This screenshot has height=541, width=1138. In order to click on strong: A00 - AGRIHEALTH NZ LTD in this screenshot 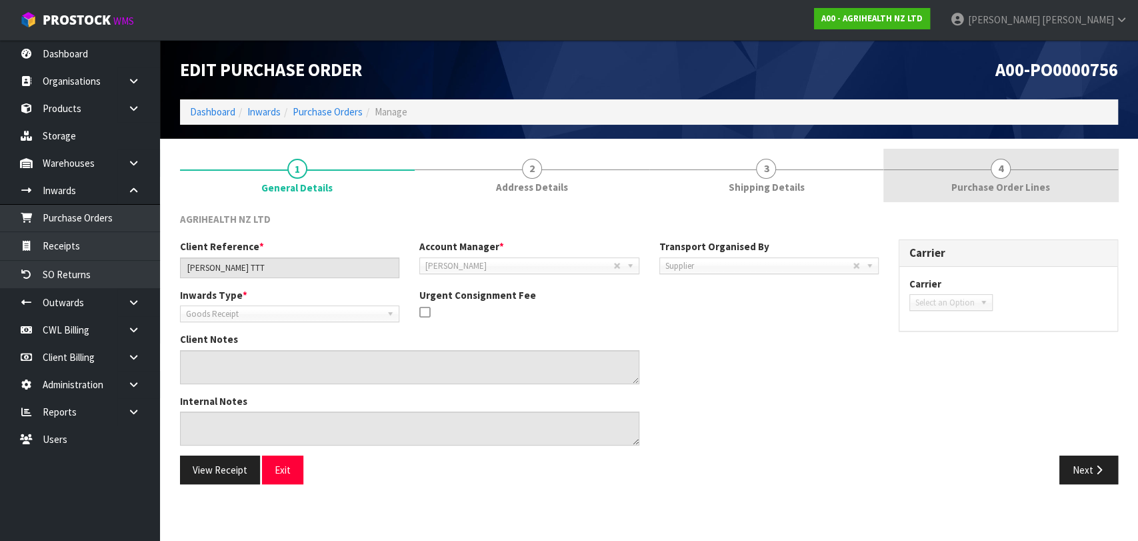, I will do `click(872, 18)`.